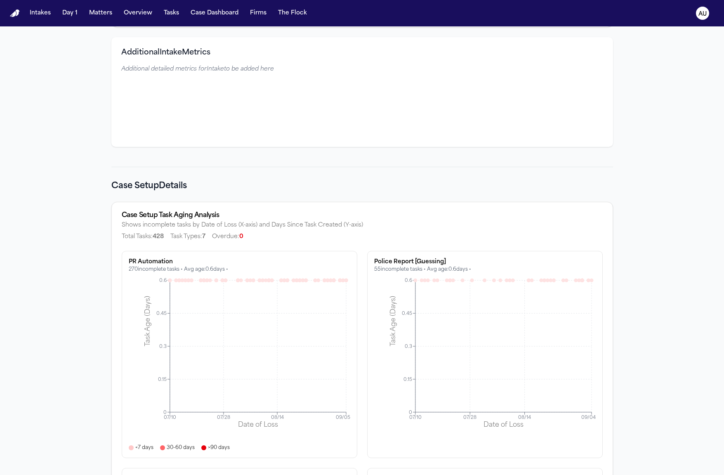 The width and height of the screenshot is (724, 475). I want to click on h3: Police Report [Guessing], so click(485, 262).